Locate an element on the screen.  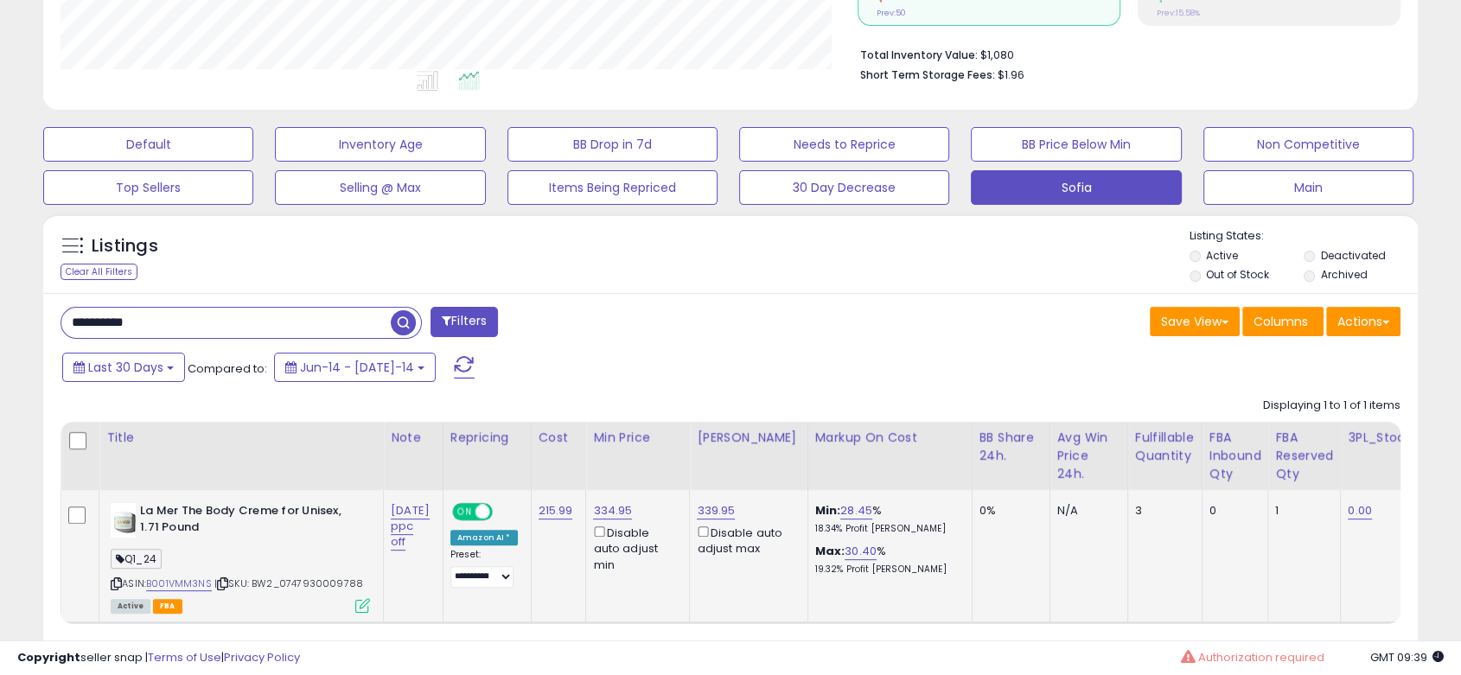
a: 339.95 is located at coordinates (716, 511).